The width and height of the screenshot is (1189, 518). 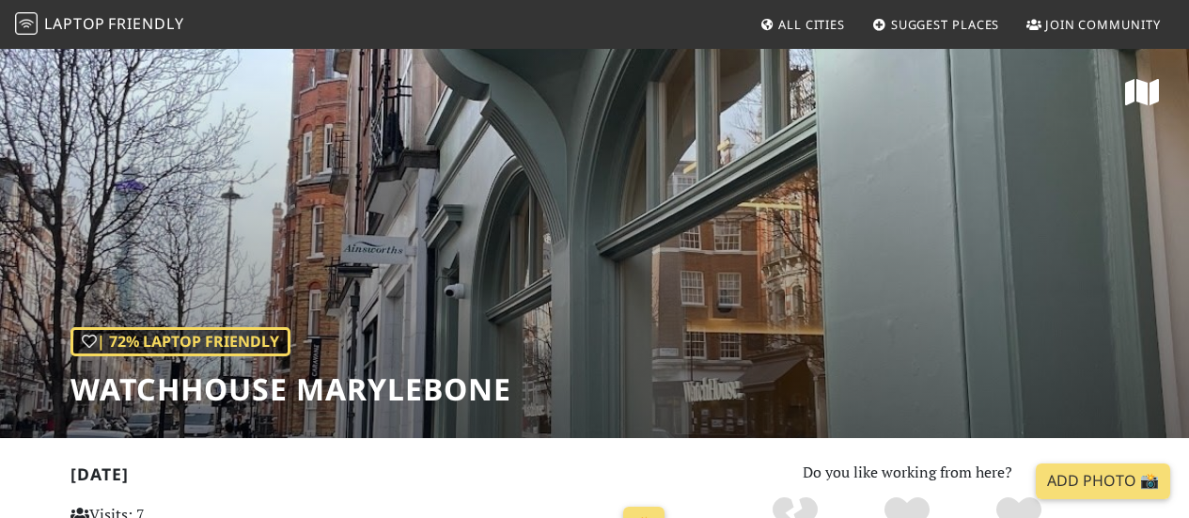 I want to click on div: | 72% Laptop Friendly, so click(x=180, y=342).